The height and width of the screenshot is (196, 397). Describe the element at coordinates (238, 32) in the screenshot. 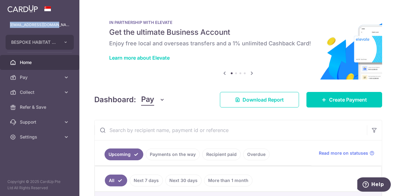

I see `h5: Get the ultimate Business Account` at that location.